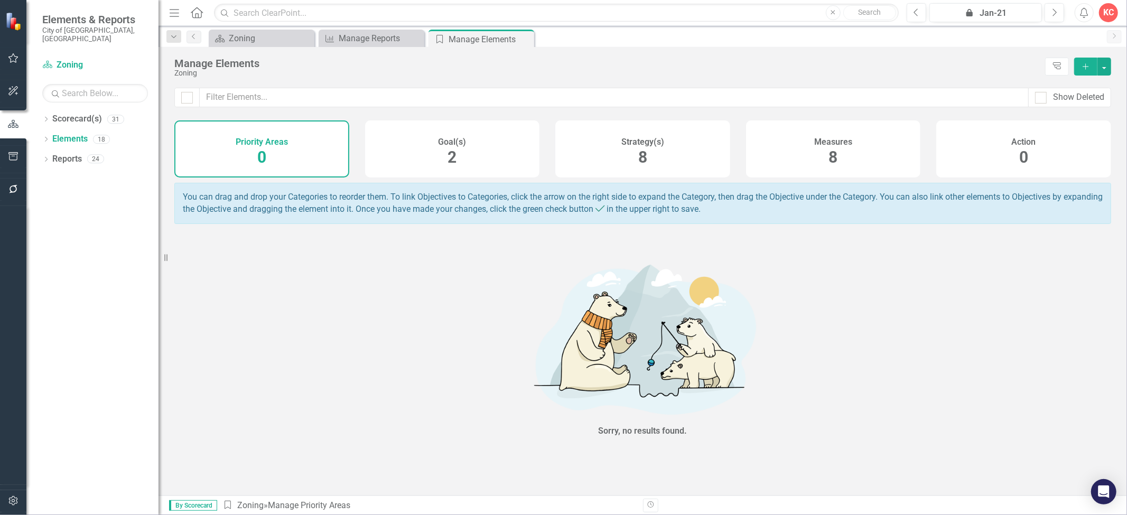 This screenshot has width=1127, height=515. What do you see at coordinates (70, 139) in the screenshot?
I see `a: Elements` at bounding box center [70, 139].